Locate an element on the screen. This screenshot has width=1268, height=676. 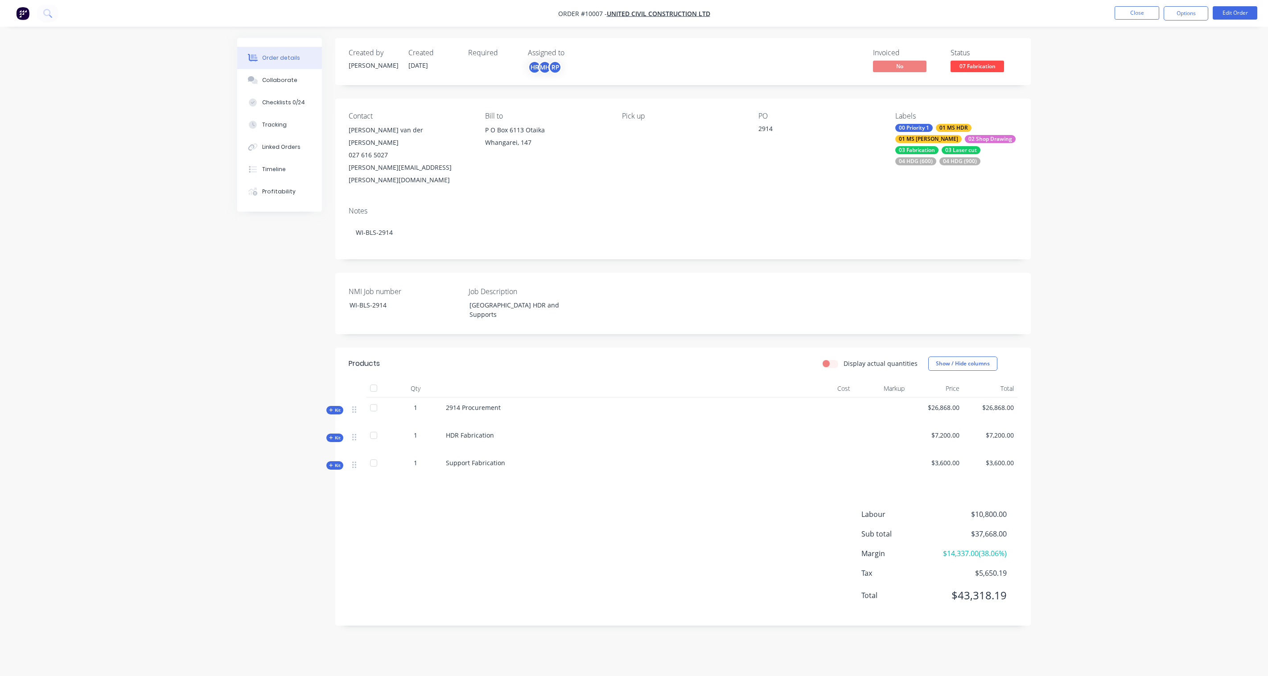
a: United Civil Construction Ltd is located at coordinates (658, 13).